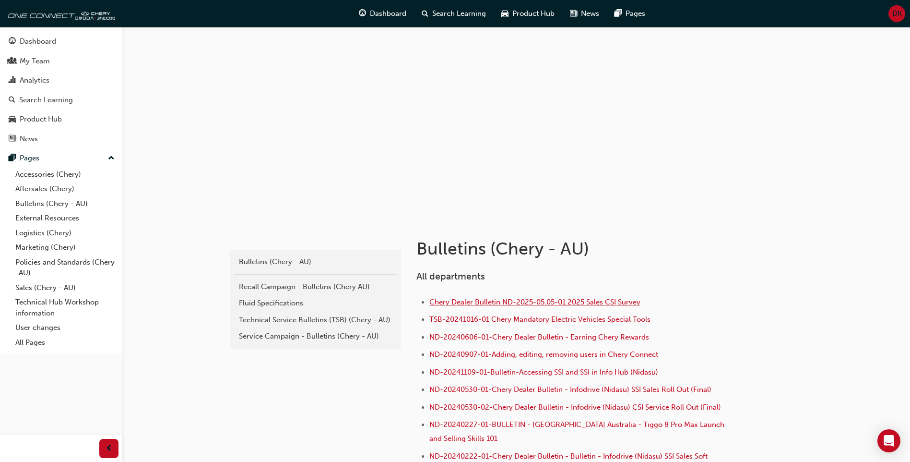 This screenshot has width=910, height=462. I want to click on a: ND-20240530-02-Chery Dealer Bulletin - Infodrive (Nidasu) CSI Service Roll Out (Final), so click(575, 407).